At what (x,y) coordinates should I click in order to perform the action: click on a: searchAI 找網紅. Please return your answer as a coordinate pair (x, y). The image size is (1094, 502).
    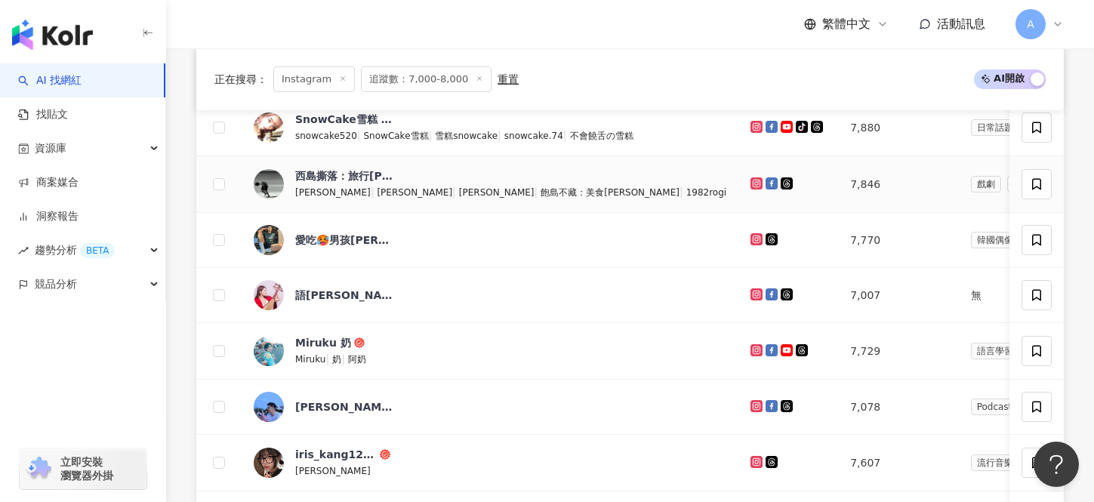
    Looking at the image, I should click on (50, 81).